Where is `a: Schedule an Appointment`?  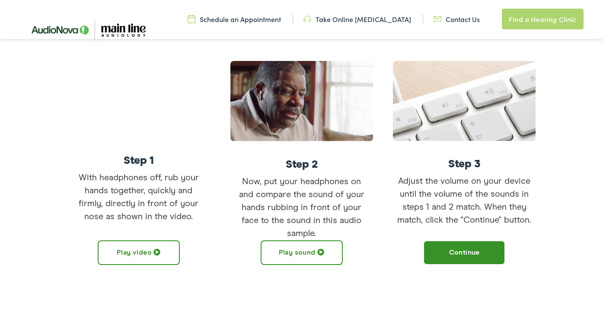 a: Schedule an Appointment is located at coordinates (234, 19).